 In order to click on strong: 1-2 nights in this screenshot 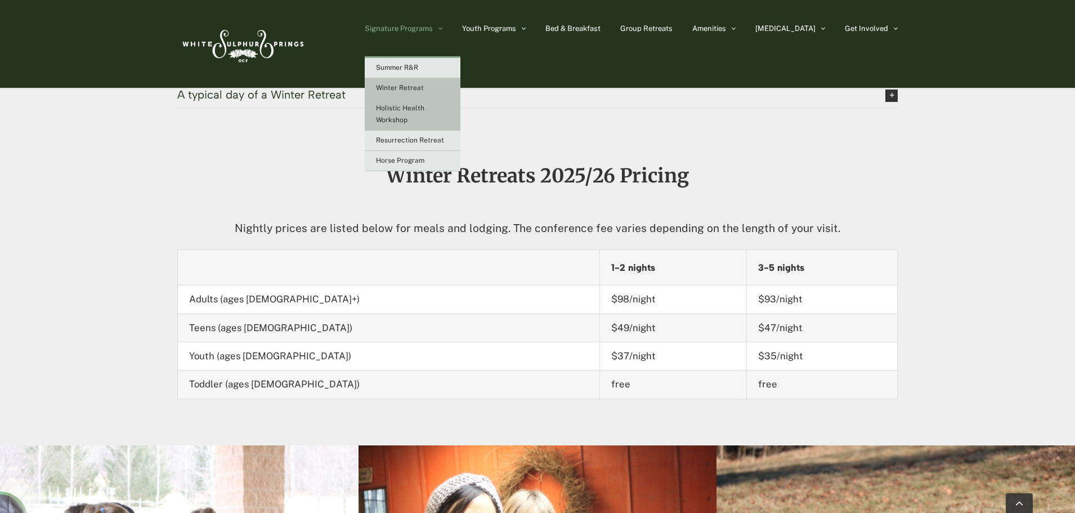, I will do `click(633, 267)`.